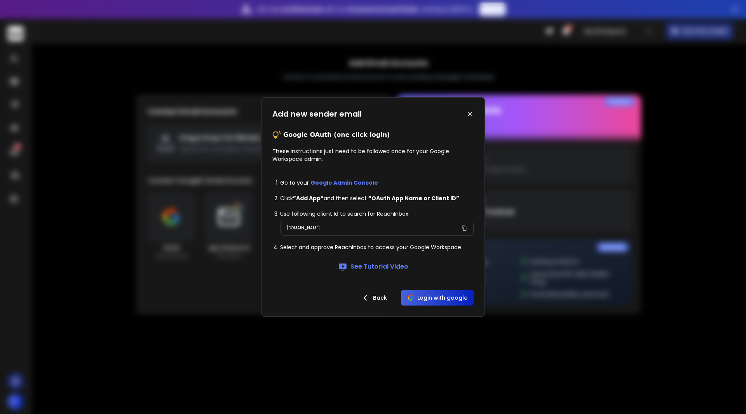  I want to click on li: Go to your, so click(377, 182).